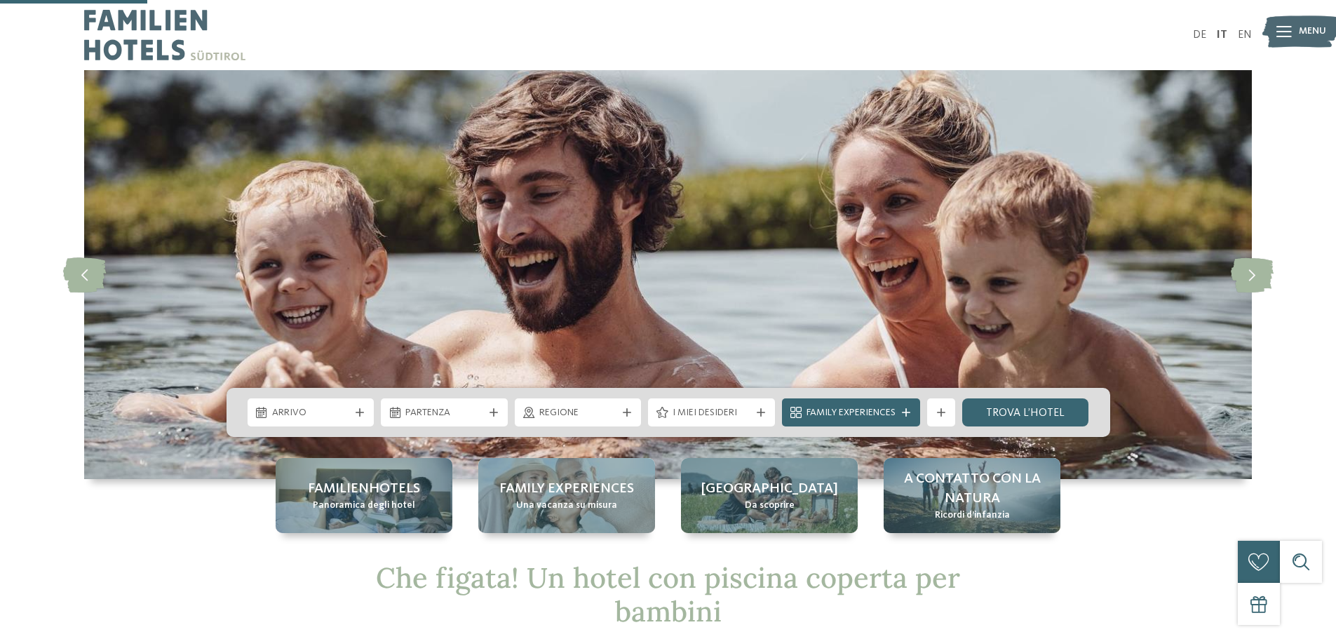 This screenshot has height=639, width=1336. What do you see at coordinates (851, 413) in the screenshot?
I see `span: Family Experiences` at bounding box center [851, 413].